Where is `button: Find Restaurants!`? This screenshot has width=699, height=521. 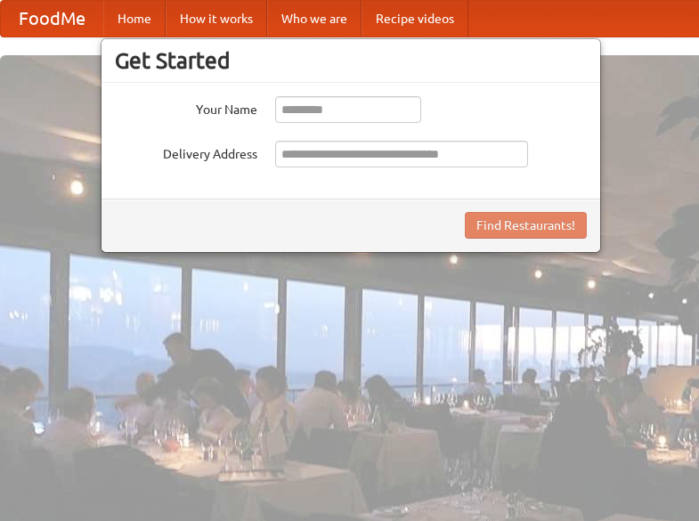
button: Find Restaurants! is located at coordinates (525, 225).